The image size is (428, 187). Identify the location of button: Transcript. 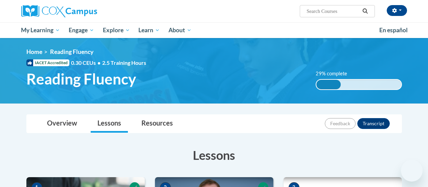
(374, 123).